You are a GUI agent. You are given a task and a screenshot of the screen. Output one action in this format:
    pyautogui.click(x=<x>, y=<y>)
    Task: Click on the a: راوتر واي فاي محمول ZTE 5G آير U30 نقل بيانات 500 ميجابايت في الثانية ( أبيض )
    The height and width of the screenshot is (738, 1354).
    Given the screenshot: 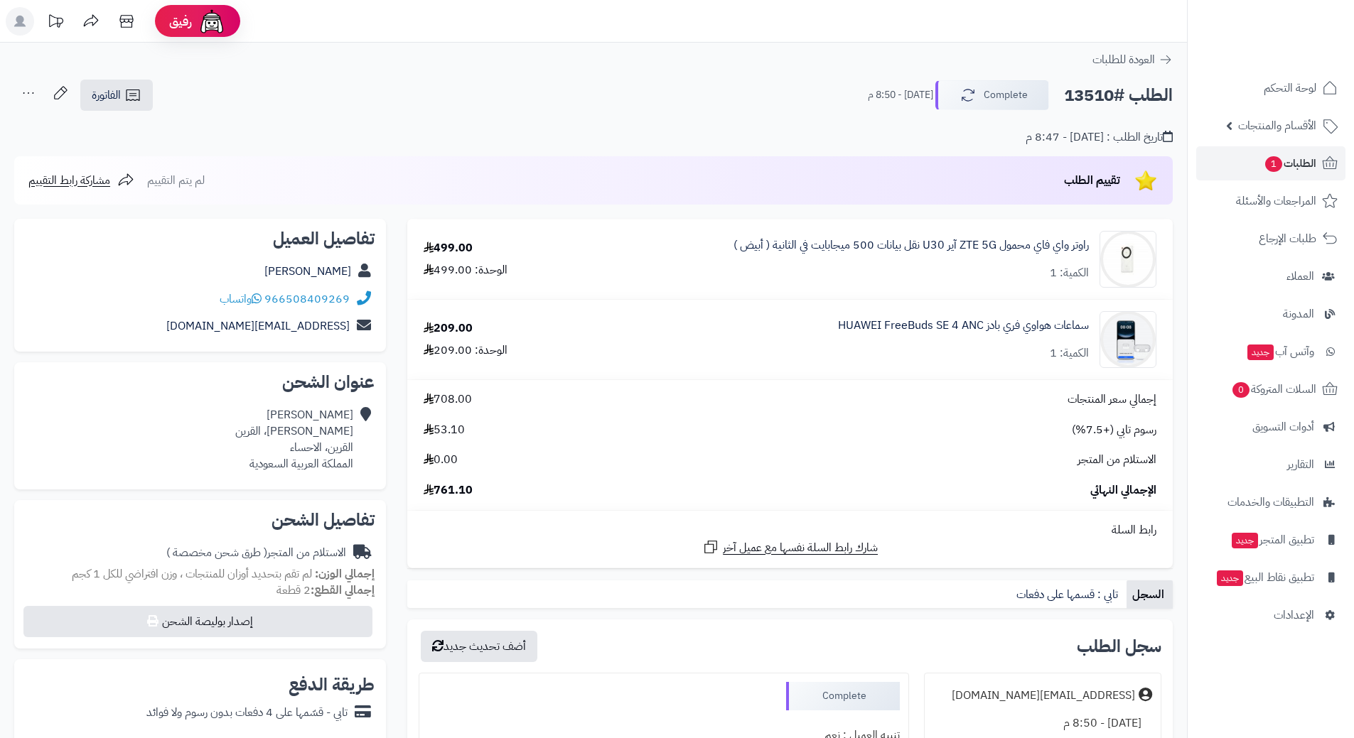 What is the action you would take?
    pyautogui.click(x=911, y=245)
    